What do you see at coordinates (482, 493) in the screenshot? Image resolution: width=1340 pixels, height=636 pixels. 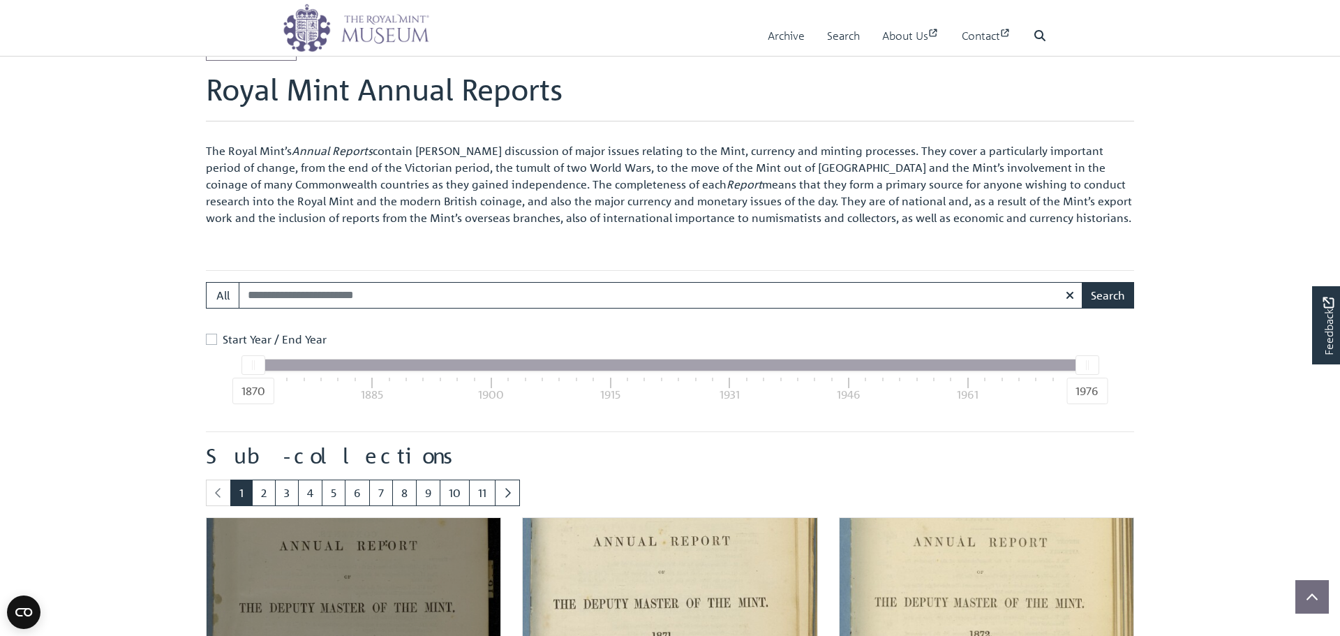 I see `a: Goto page 11` at bounding box center [482, 493].